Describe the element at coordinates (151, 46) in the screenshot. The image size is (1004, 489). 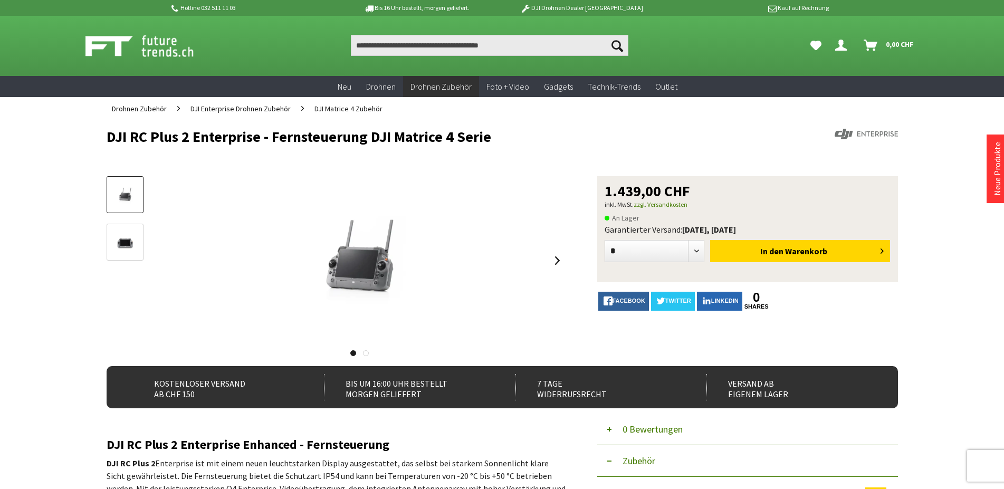
I see `a: Shop Futuretrends - zur Startseite wechseln` at that location.